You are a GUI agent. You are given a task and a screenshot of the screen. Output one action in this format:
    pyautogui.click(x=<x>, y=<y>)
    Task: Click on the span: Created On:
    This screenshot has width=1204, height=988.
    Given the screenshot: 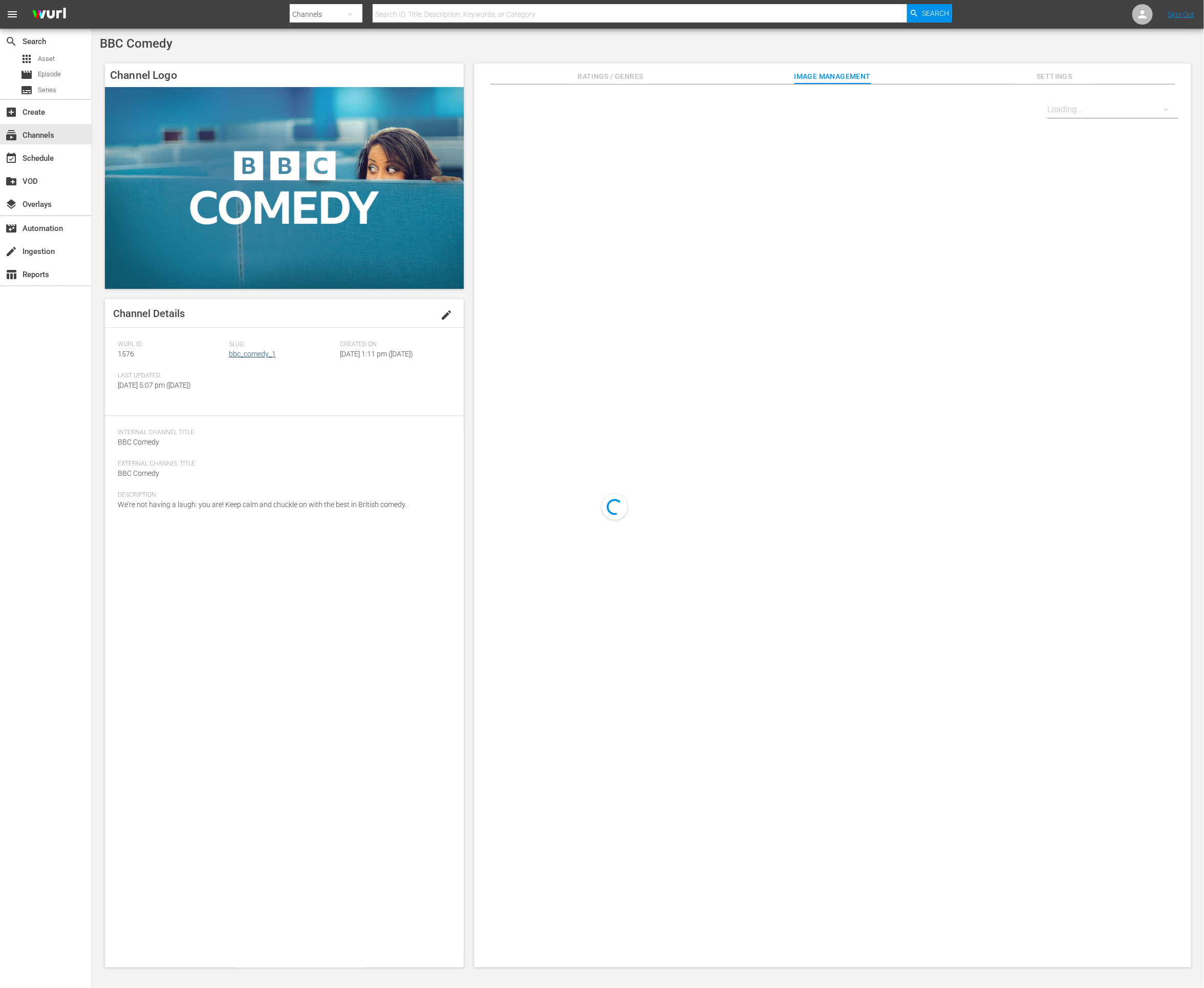 What is the action you would take?
    pyautogui.click(x=393, y=344)
    